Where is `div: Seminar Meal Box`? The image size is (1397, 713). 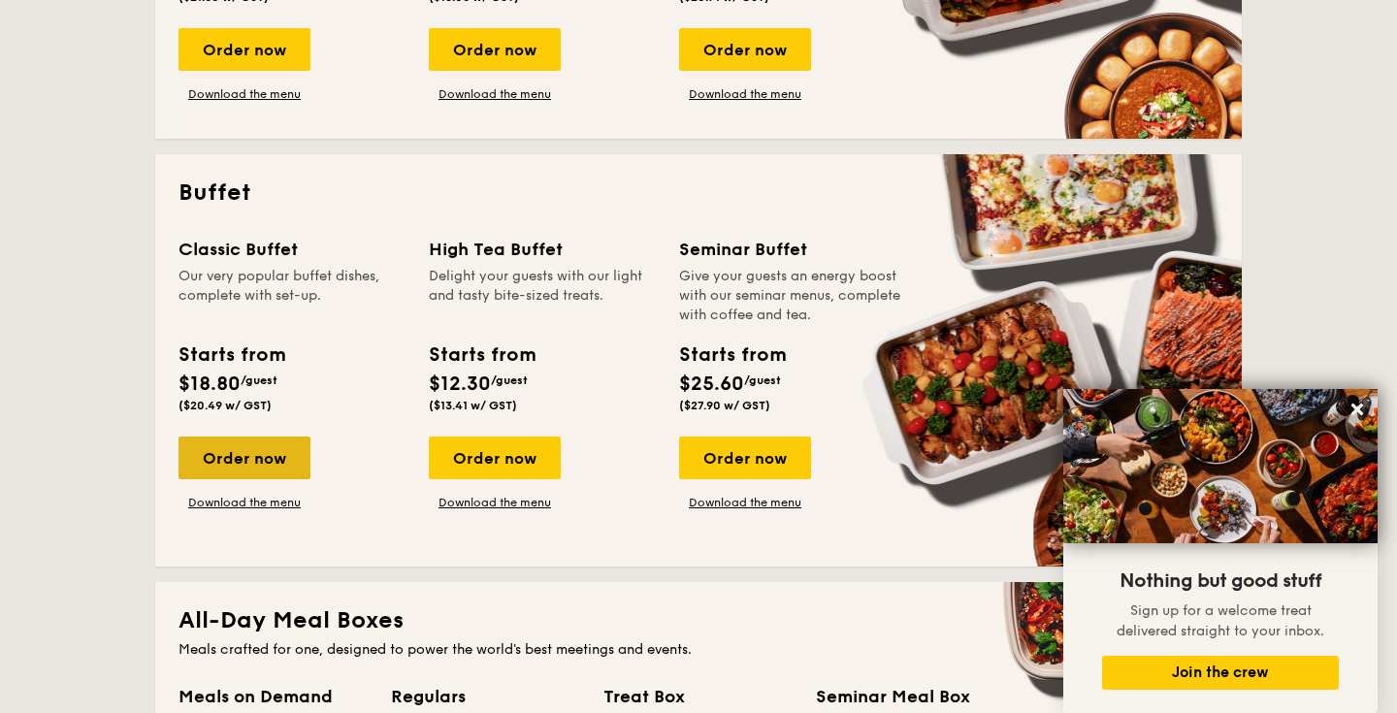 div: Seminar Meal Box is located at coordinates (910, 697).